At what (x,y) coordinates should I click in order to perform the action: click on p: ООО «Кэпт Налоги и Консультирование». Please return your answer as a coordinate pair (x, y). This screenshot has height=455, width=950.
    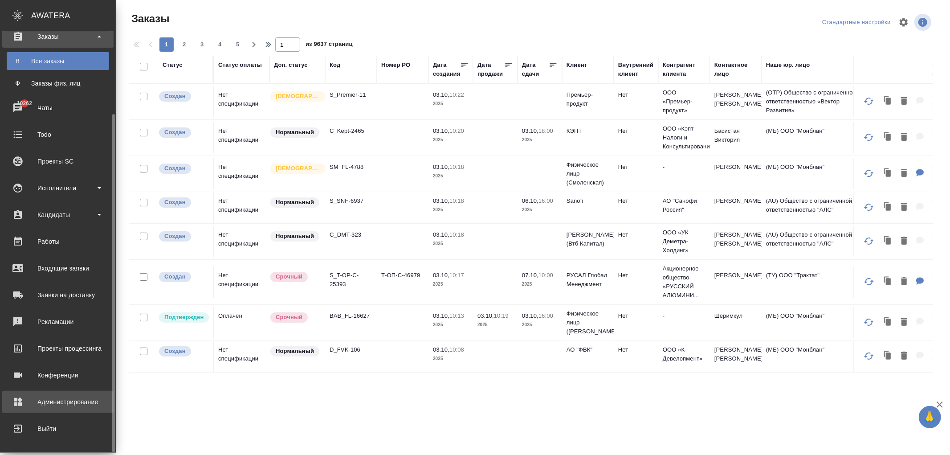
    Looking at the image, I should click on (684, 138).